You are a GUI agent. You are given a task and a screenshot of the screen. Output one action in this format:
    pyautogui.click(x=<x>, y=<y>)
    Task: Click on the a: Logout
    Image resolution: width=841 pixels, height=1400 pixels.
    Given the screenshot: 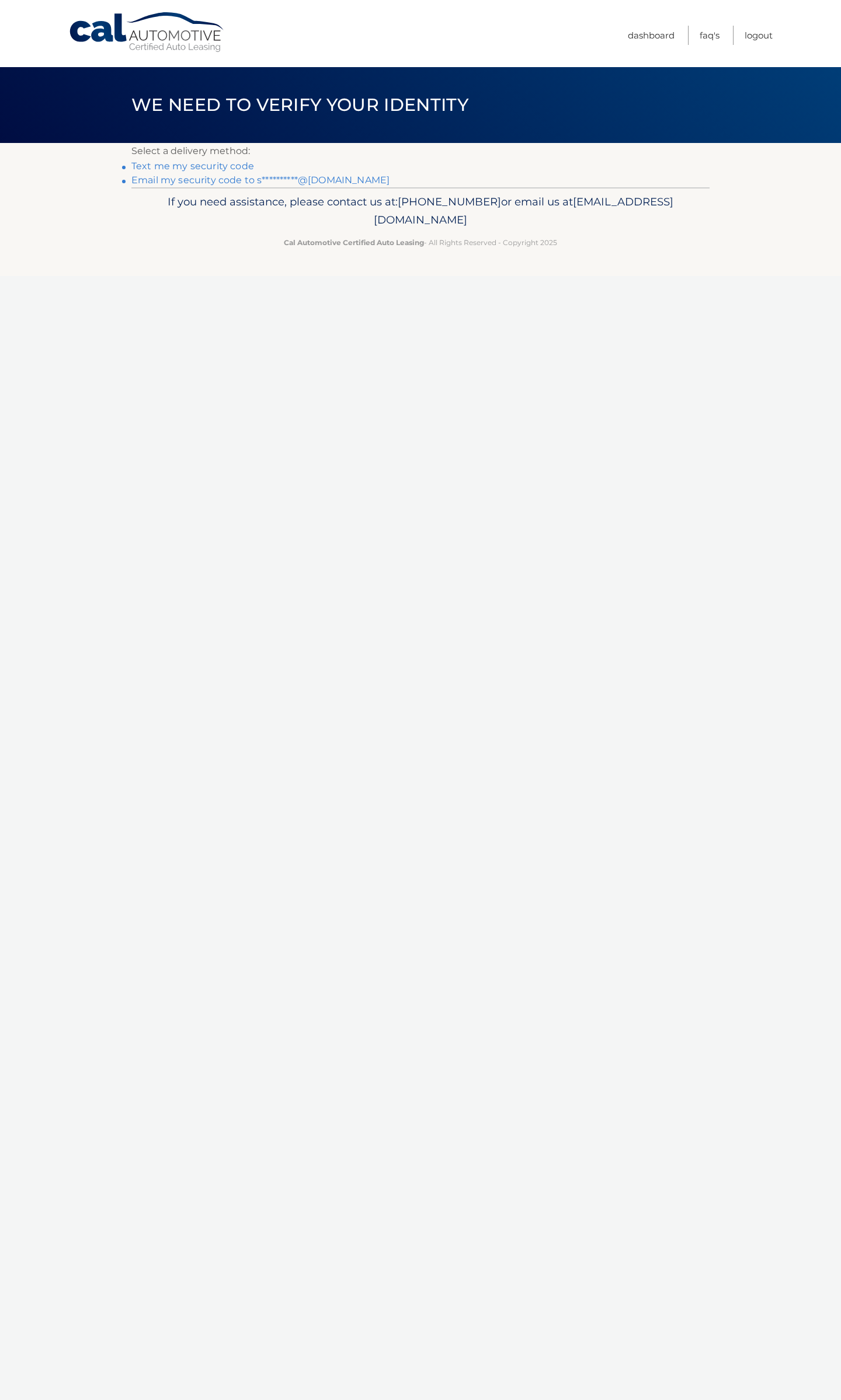 What is the action you would take?
    pyautogui.click(x=758, y=35)
    